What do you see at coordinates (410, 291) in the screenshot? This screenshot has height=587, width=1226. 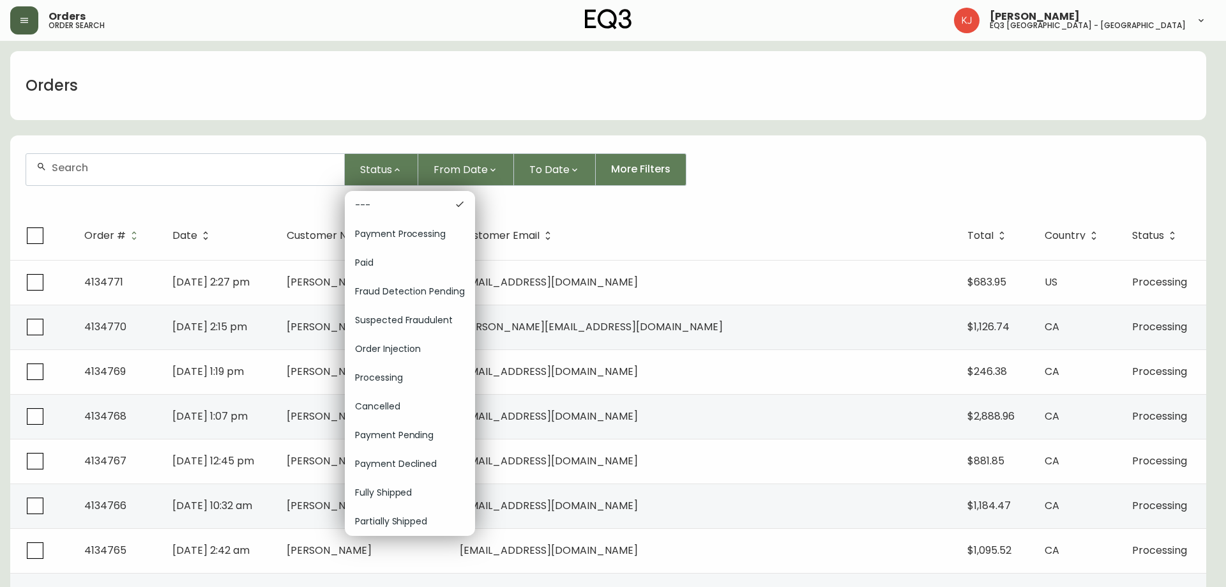 I see `div: Fraud Detection Pending` at bounding box center [410, 291].